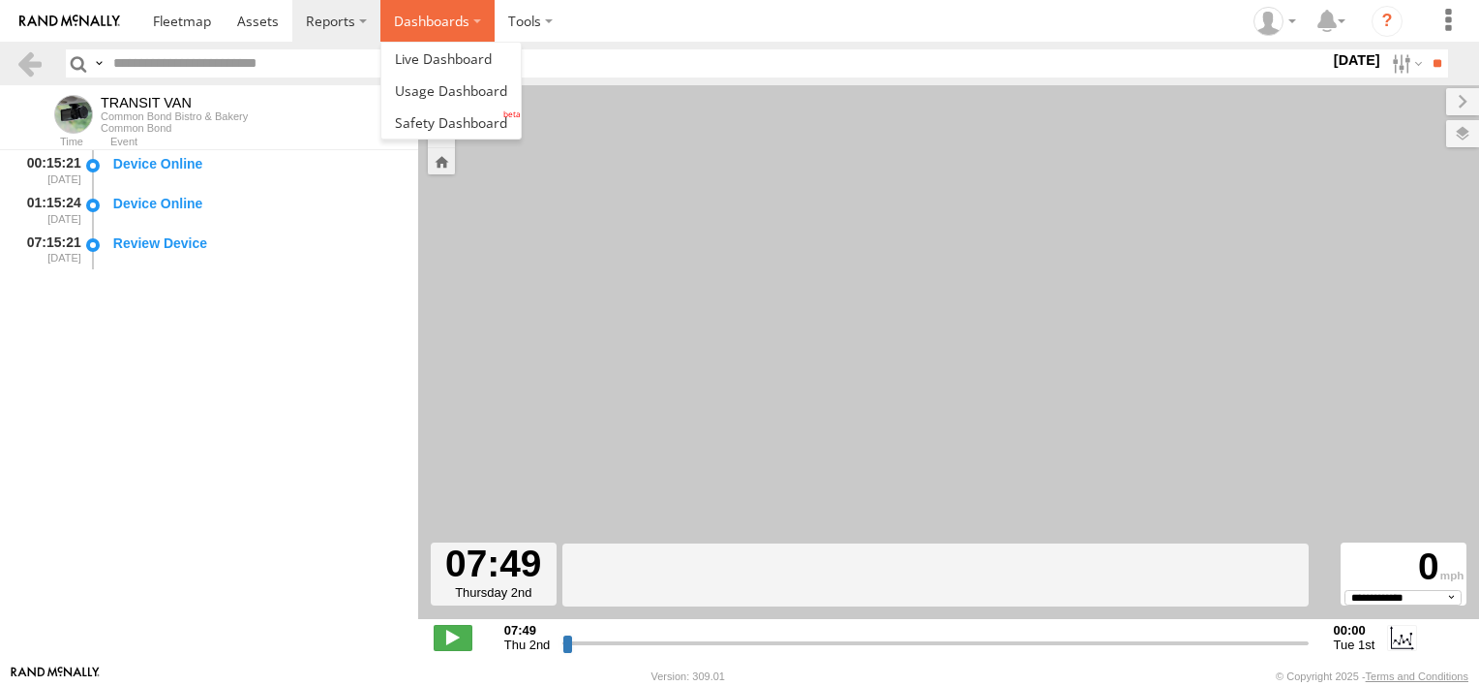 Image resolution: width=1479 pixels, height=686 pixels. I want to click on div: Version: 309.01, so click(688, 676).